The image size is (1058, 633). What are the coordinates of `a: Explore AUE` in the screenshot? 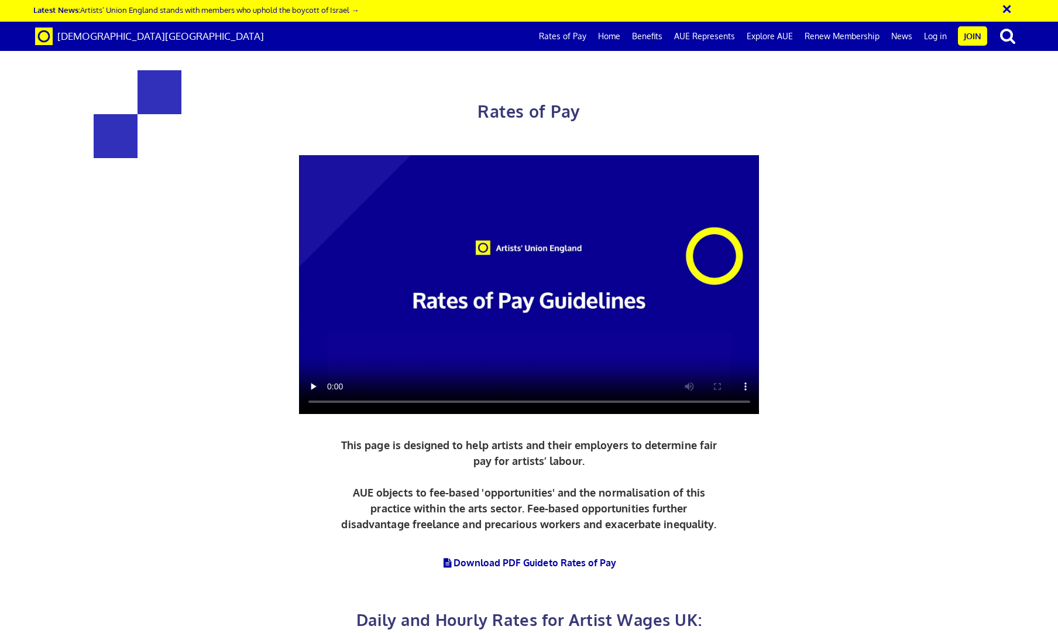 It's located at (769, 36).